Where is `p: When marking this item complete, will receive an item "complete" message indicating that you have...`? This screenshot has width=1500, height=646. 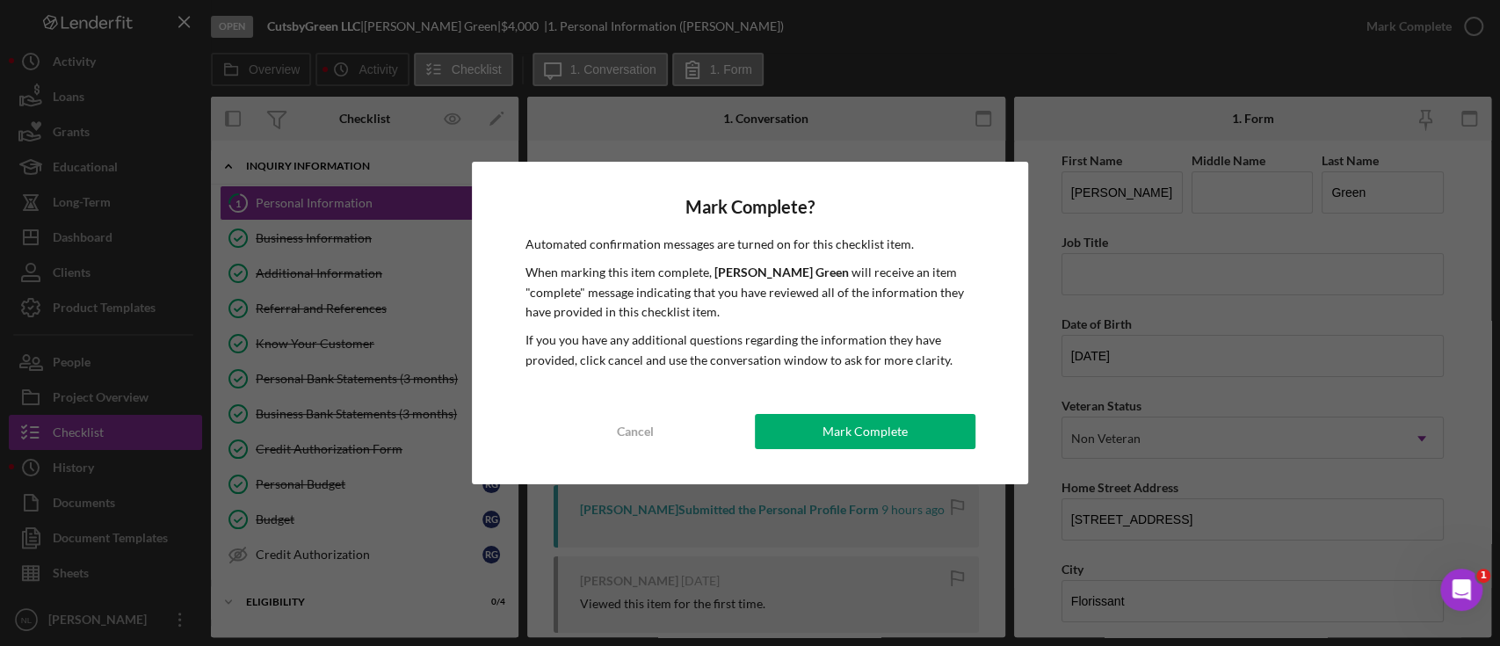
p: When marking this item complete, will receive an item "complete" message indicating that you have... is located at coordinates (750, 292).